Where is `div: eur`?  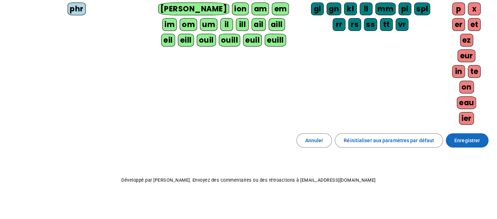 div: eur is located at coordinates (467, 56).